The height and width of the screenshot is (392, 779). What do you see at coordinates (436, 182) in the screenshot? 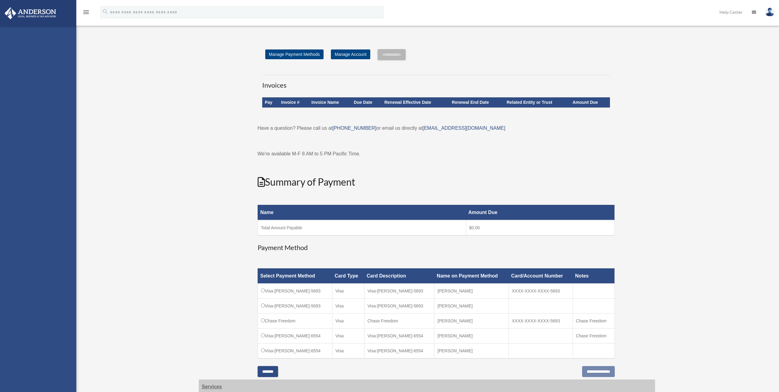
I see `h2: Summary of Payment` at bounding box center [436, 182].